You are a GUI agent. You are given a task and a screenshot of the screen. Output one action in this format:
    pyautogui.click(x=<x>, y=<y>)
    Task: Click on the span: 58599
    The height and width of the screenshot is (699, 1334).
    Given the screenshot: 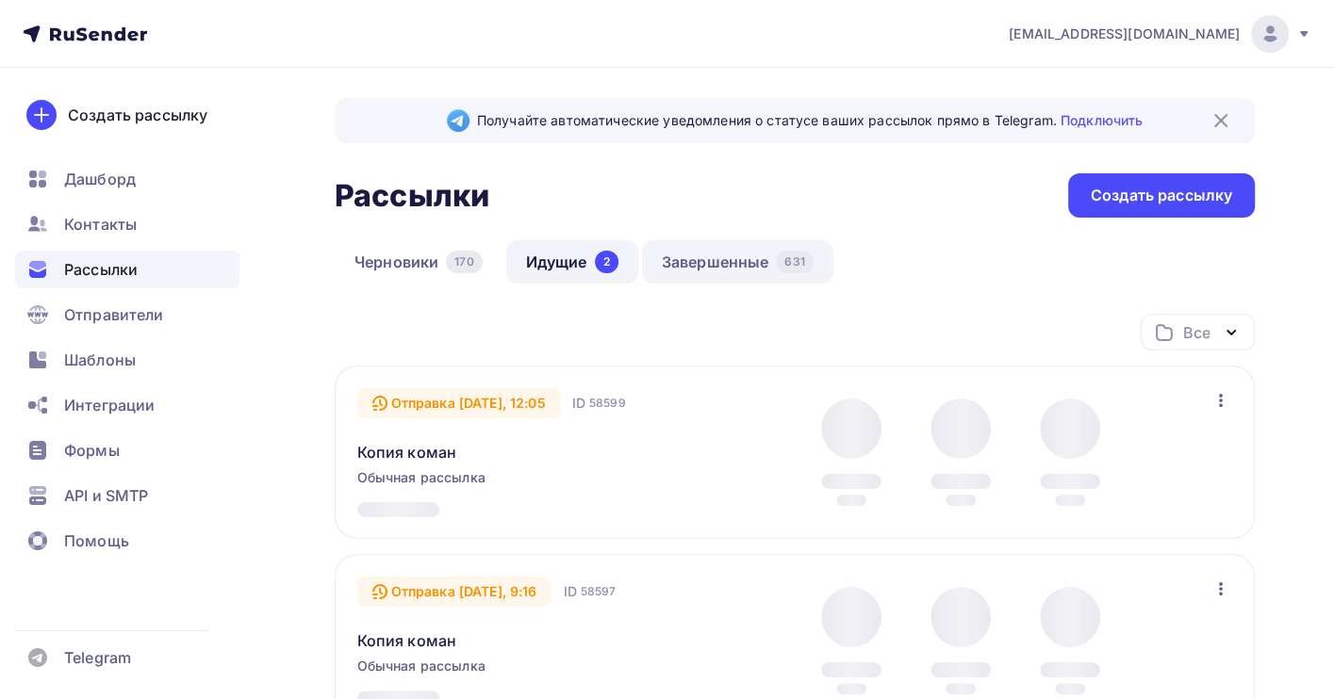 What is the action you would take?
    pyautogui.click(x=607, y=403)
    